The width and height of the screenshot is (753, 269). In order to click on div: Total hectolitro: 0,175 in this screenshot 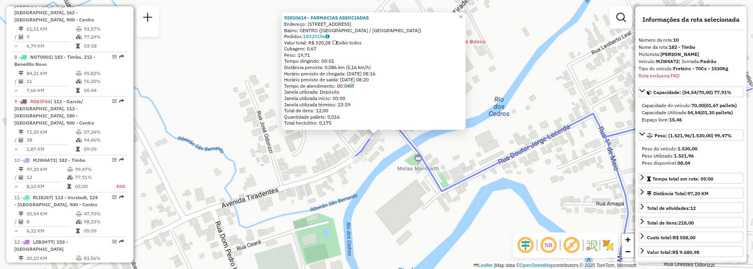, I will do `click(374, 124)`.